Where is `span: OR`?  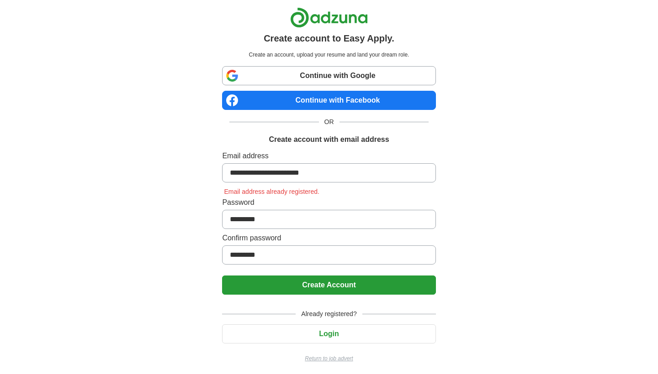 span: OR is located at coordinates (329, 122).